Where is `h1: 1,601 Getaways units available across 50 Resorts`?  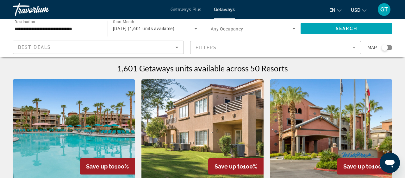
h1: 1,601 Getaways units available across 50 Resorts is located at coordinates (203, 68).